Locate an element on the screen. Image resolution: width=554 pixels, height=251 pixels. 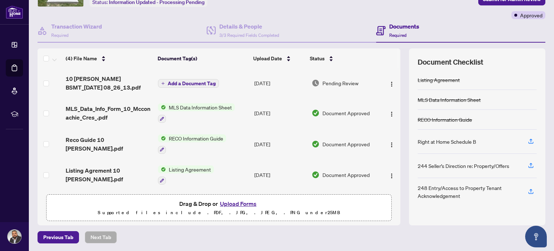
h4: Transaction Wizard is located at coordinates (77, 26).